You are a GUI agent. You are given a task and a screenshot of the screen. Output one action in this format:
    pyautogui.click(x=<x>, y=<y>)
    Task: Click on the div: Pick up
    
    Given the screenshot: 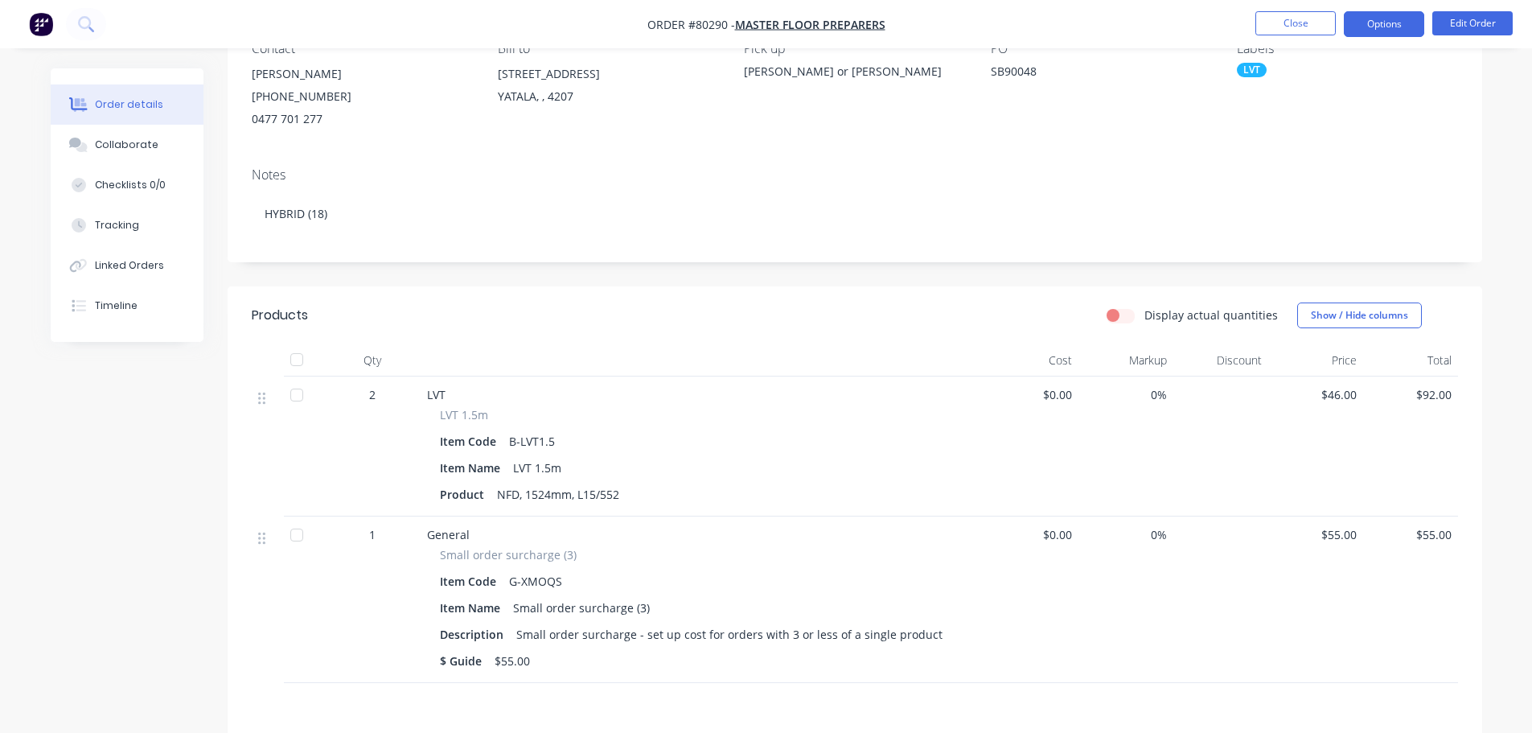 What is the action you would take?
    pyautogui.click(x=854, y=48)
    